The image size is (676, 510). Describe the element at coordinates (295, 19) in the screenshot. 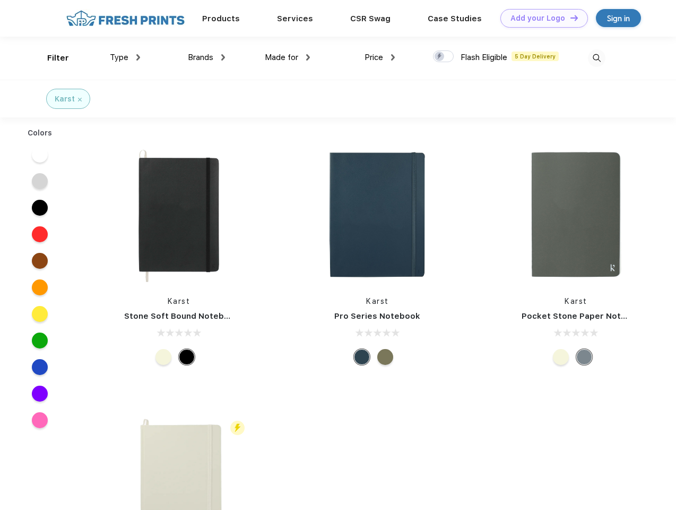

I see `a: Services` at that location.